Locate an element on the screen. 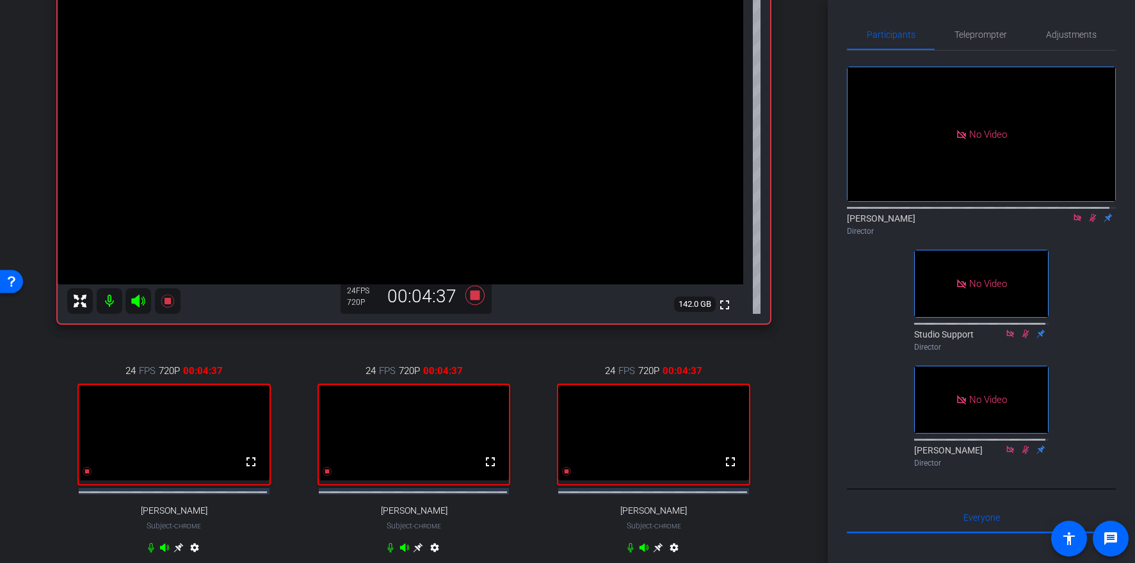 The width and height of the screenshot is (1135, 563). span: Adjustments is located at coordinates (1071, 35).